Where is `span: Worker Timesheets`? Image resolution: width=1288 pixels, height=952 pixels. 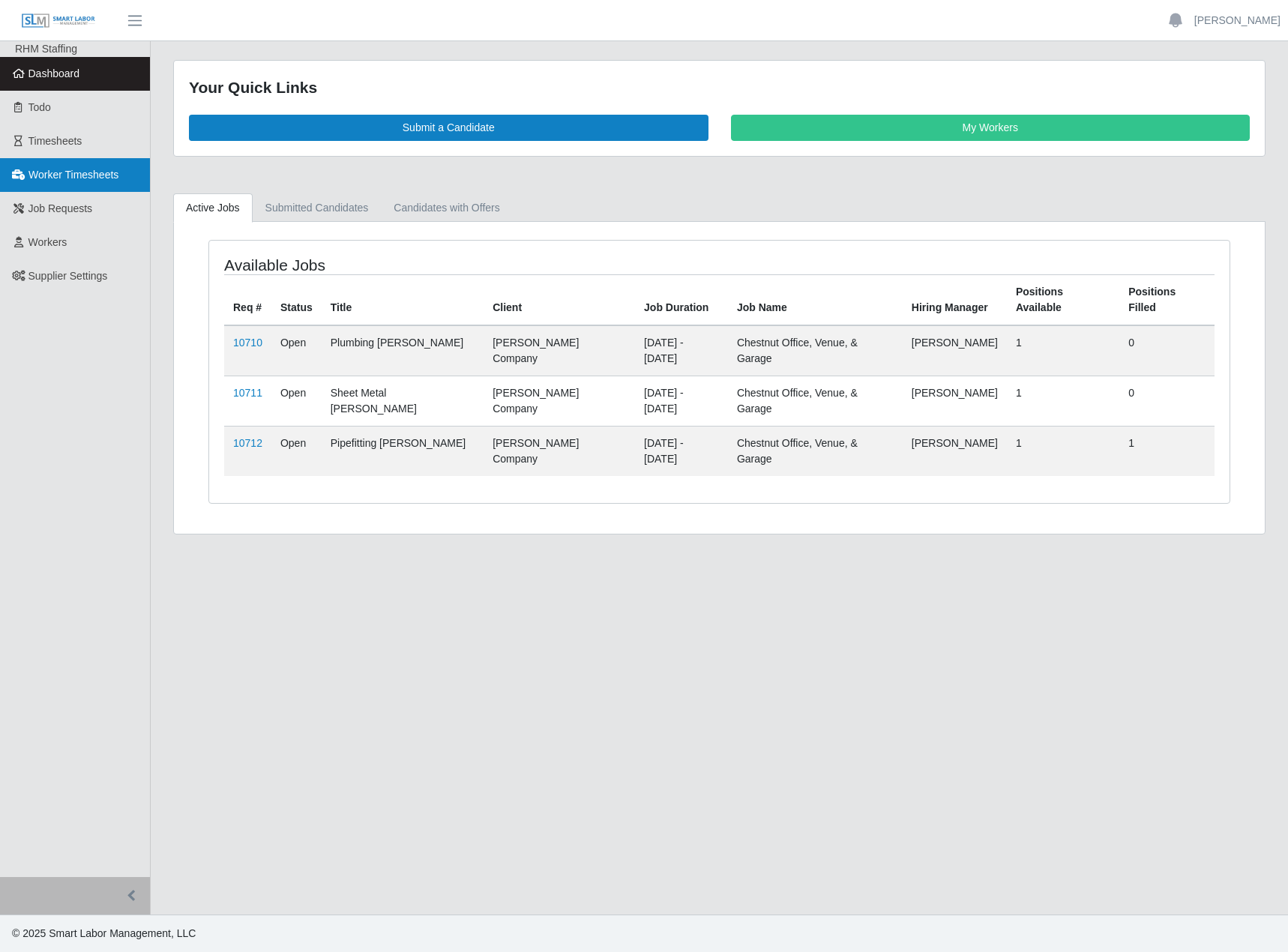
span: Worker Timesheets is located at coordinates (73, 174).